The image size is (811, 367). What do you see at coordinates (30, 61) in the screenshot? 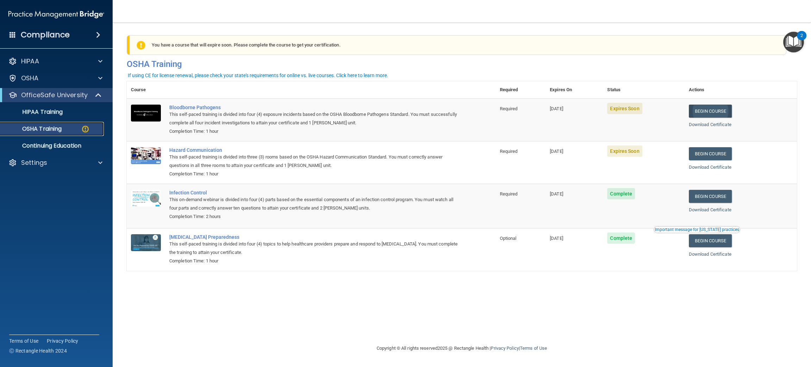
I see `p: HIPAA` at bounding box center [30, 61].